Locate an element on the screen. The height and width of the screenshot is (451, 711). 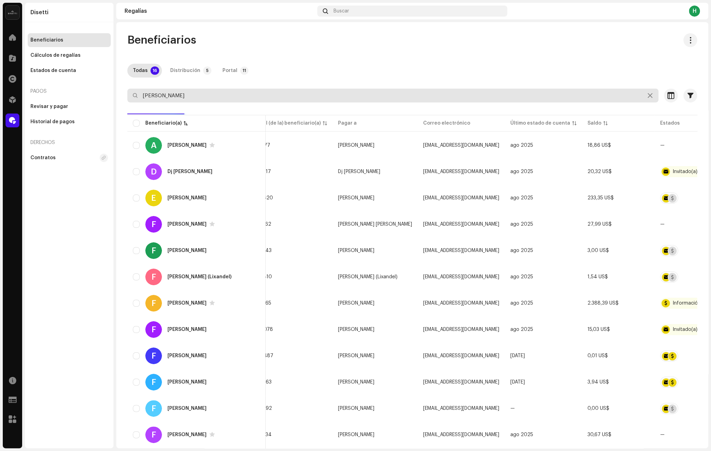
div: Saldo is located at coordinates (594, 123).